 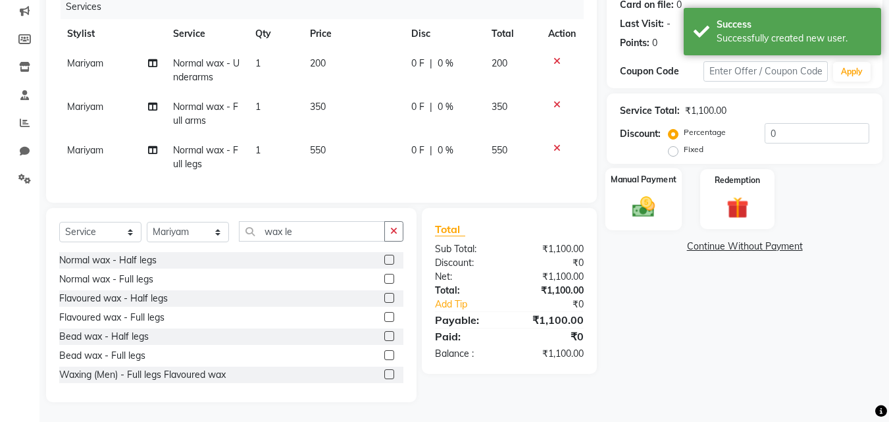 I want to click on div: Points:, so click(x=635, y=43).